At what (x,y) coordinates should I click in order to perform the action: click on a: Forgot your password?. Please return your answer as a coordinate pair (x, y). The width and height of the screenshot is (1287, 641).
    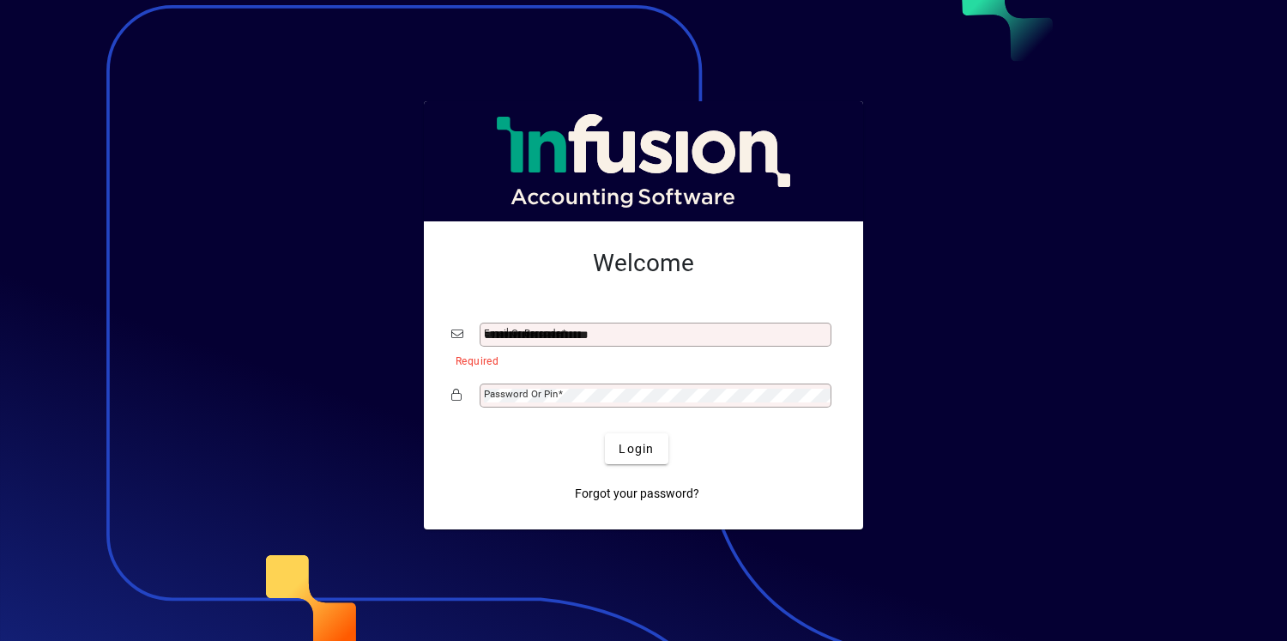
    Looking at the image, I should click on (636, 493).